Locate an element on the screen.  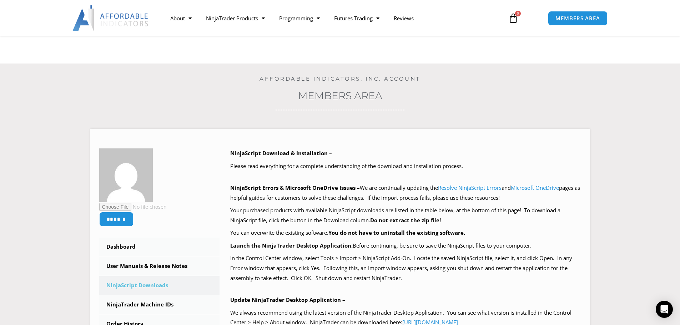
p: Please read everything for a complete understanding of the download and installation process. is located at coordinates (405, 166).